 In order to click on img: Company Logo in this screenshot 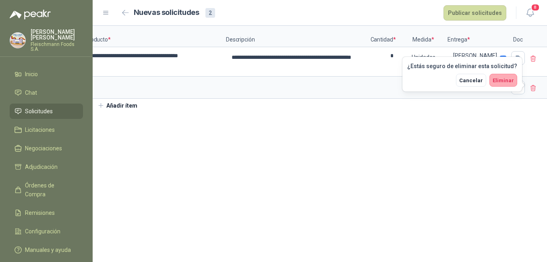, I will do `click(18, 40)`.